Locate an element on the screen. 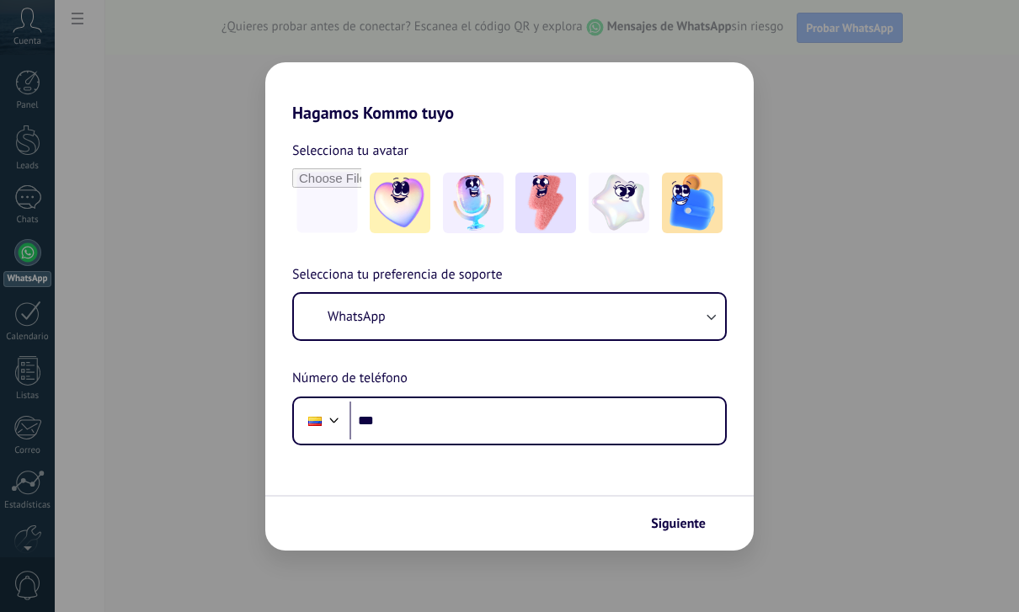  img: -4.jpeg is located at coordinates (619, 203).